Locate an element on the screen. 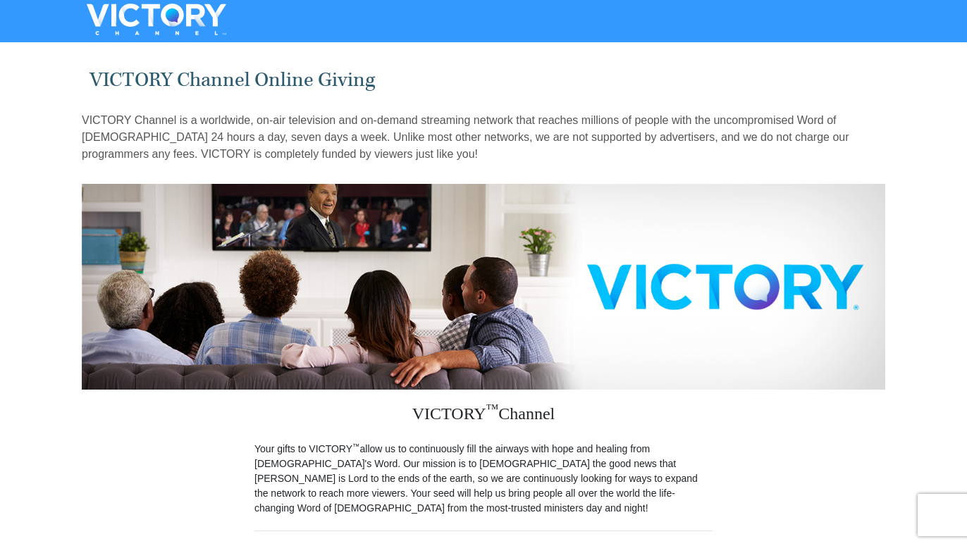 The height and width of the screenshot is (546, 967). p: Your gifts to VICTORY allow us to continuously fill the airways with hope and healing from [DEMOG... is located at coordinates (484, 479).